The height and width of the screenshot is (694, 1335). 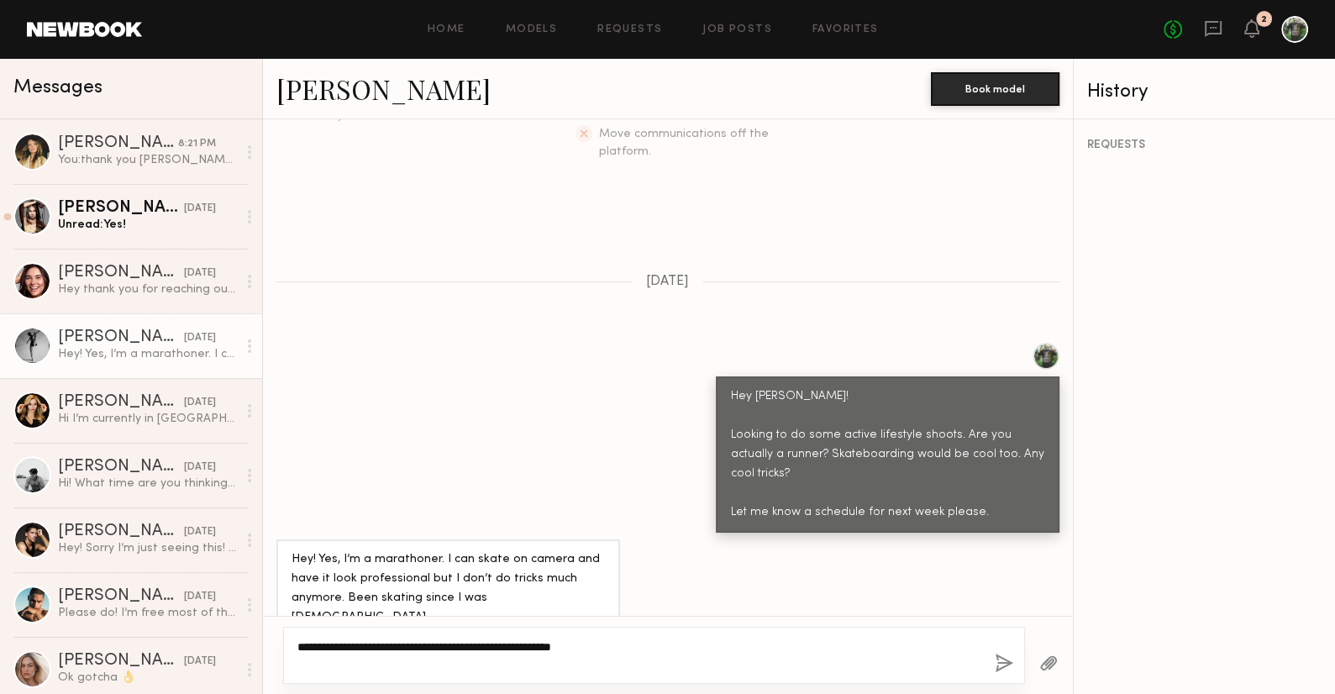 What do you see at coordinates (629, 29) in the screenshot?
I see `a: Requests` at bounding box center [629, 29].